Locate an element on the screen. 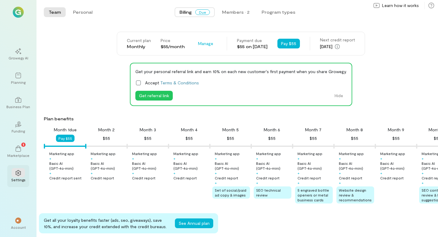 The height and width of the screenshot is (237, 438). div: Plan benefits is located at coordinates (240, 119).